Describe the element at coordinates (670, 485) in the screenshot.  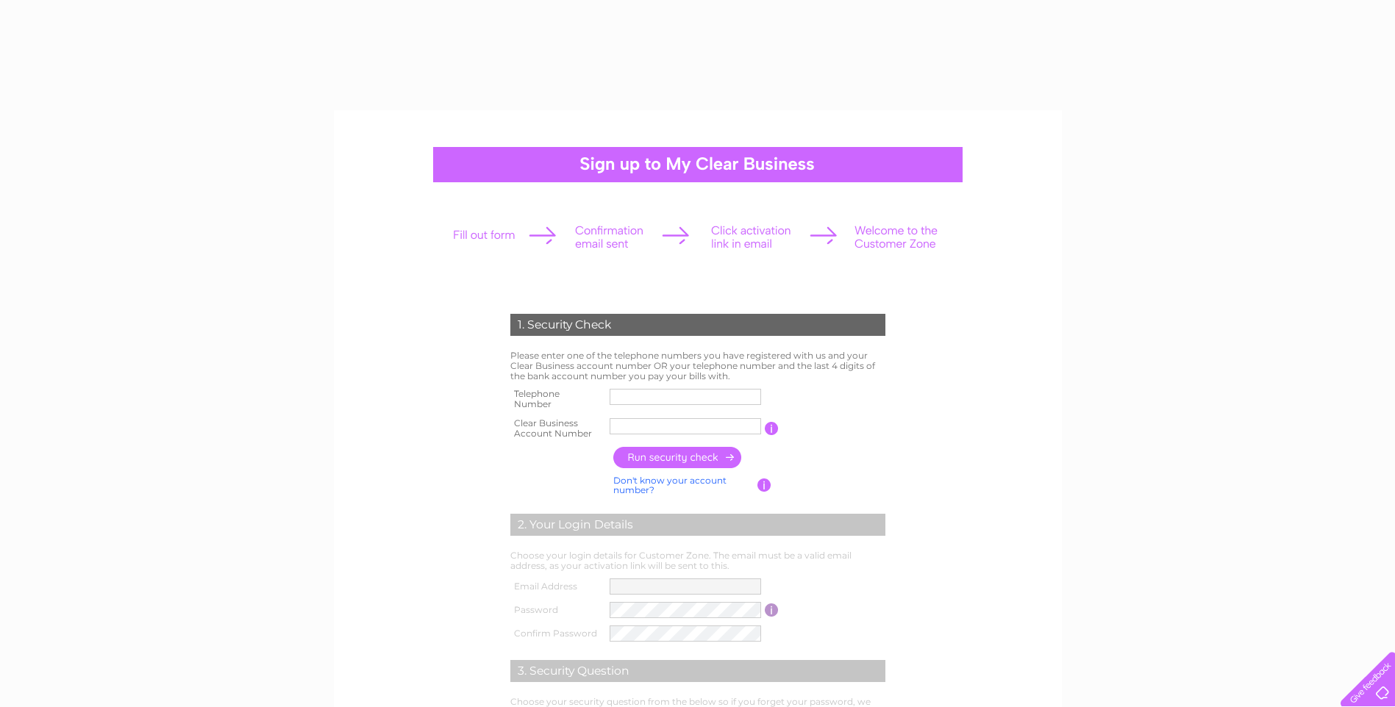
I see `a: Don't know your account number?` at that location.